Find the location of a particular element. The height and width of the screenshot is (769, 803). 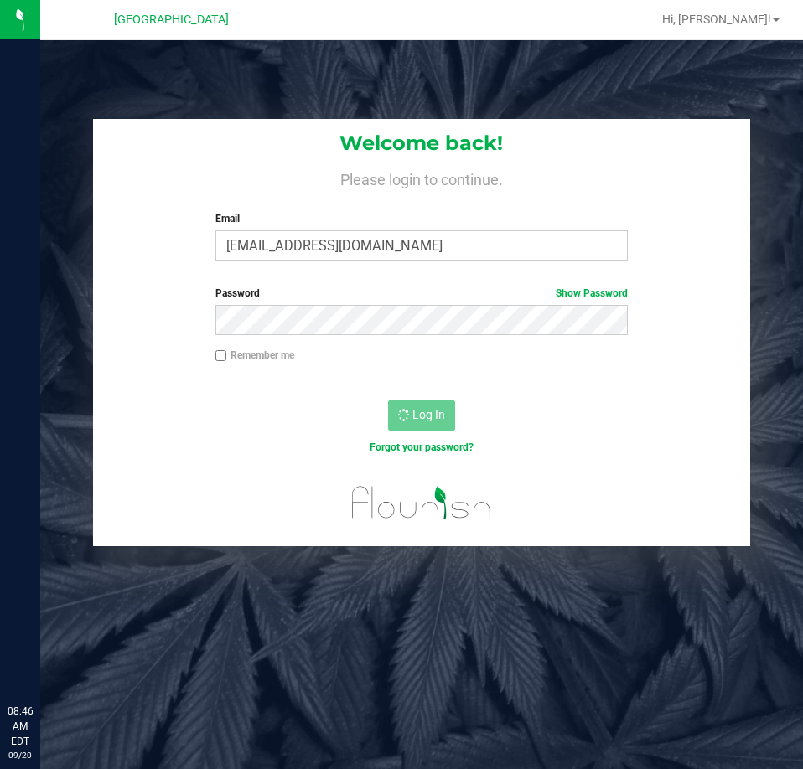

label: Email is located at coordinates (422, 219).